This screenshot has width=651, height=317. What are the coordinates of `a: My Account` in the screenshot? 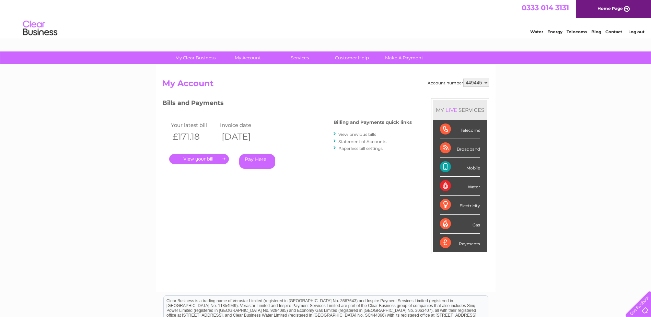 It's located at (247, 58).